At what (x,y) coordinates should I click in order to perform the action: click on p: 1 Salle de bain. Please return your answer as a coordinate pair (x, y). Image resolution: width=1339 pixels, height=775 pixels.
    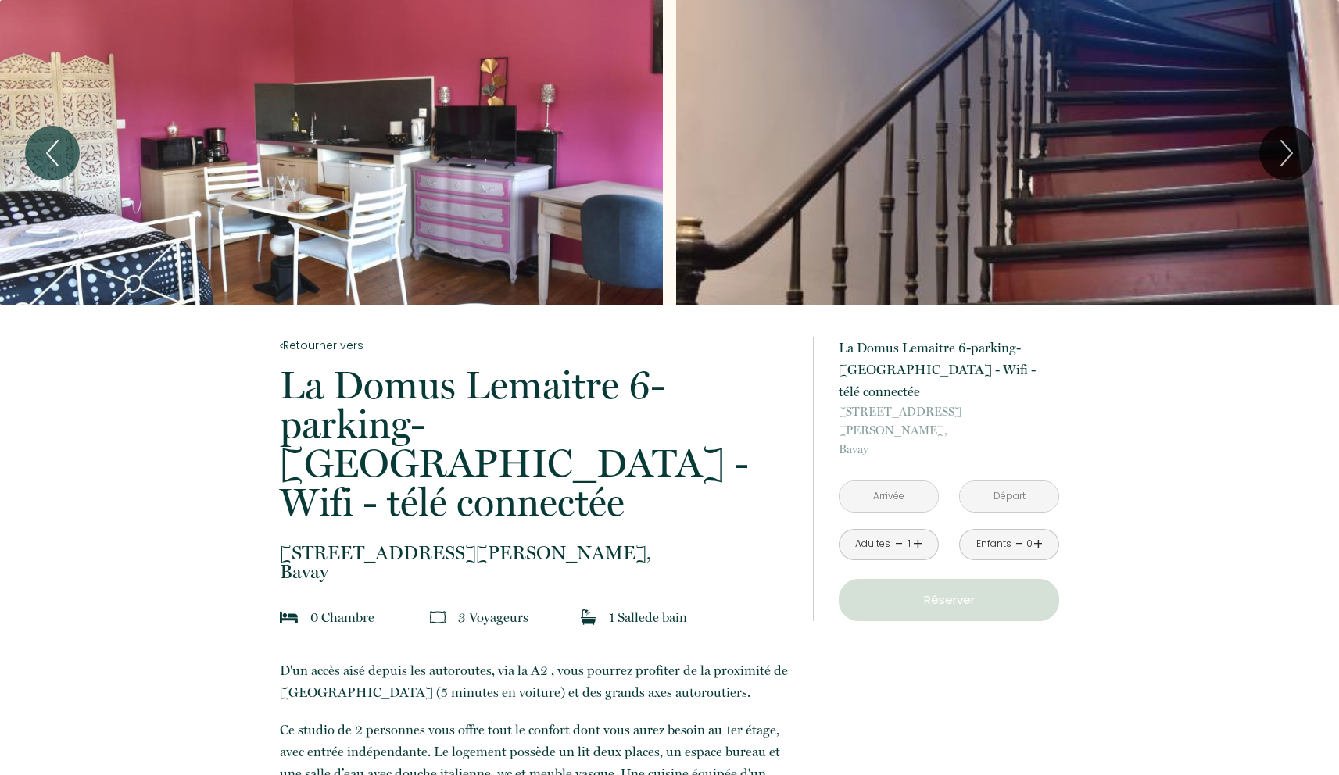
    Looking at the image, I should click on (648, 617).